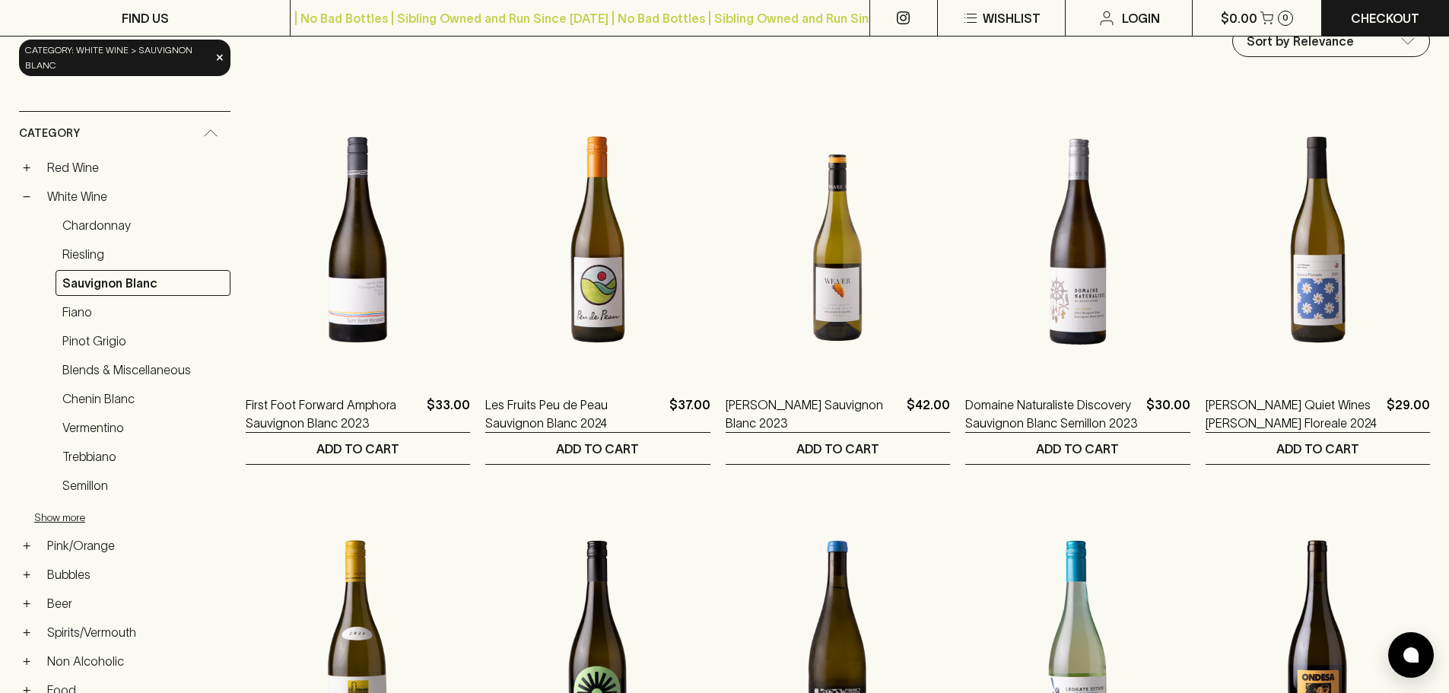 The height and width of the screenshot is (693, 1449). I want to click on a: Riesling, so click(143, 254).